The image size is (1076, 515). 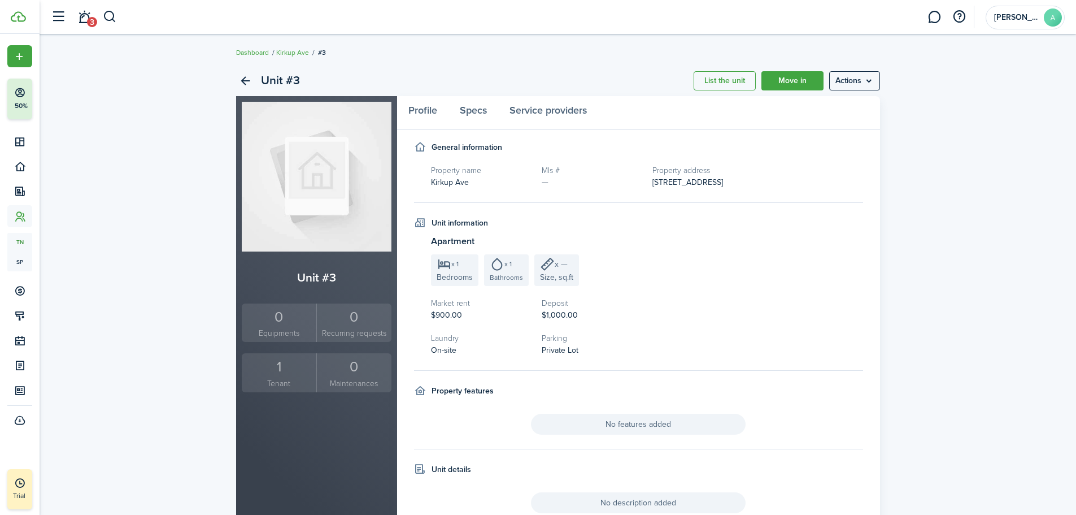 What do you see at coordinates (725, 81) in the screenshot?
I see `a: List the unit` at bounding box center [725, 81].